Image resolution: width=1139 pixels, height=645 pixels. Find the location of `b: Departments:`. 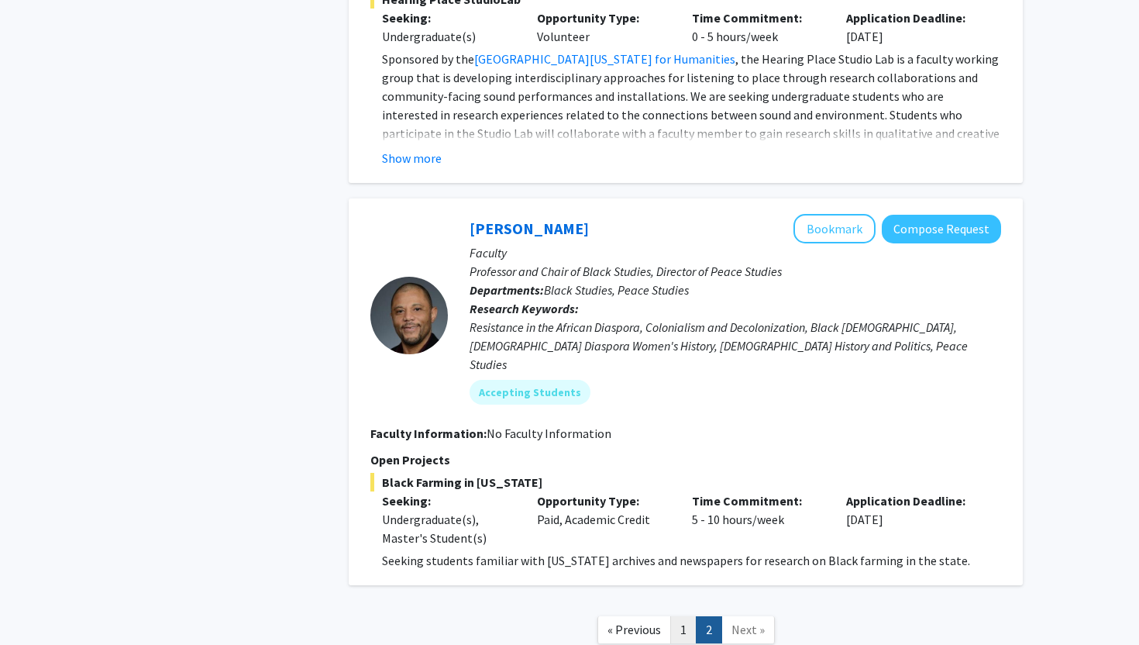

b: Departments: is located at coordinates (507, 290).